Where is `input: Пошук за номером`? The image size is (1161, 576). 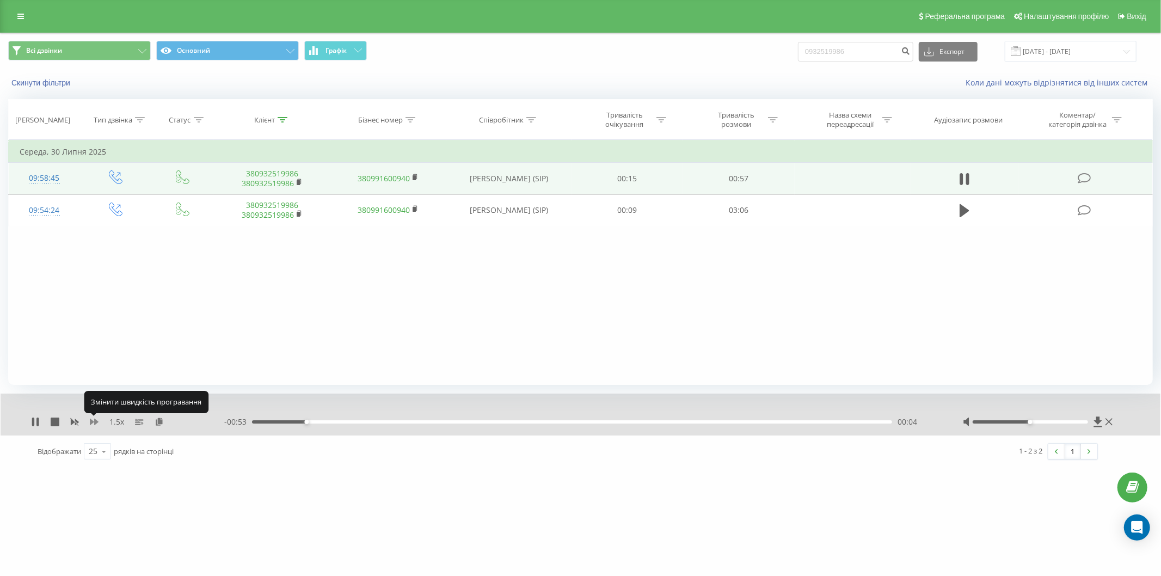 input: Пошук за номером is located at coordinates (855, 52).